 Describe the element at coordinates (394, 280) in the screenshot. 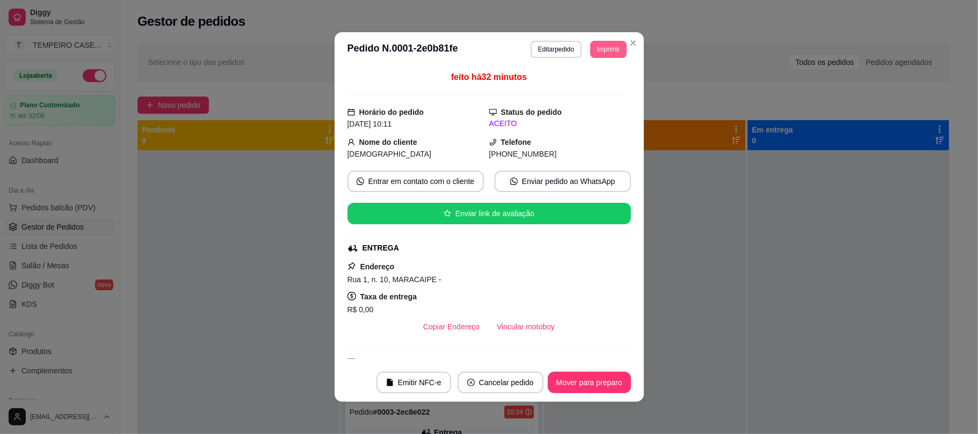

I see `span: Rua 1, n. 10, MARACAIPE -` at that location.